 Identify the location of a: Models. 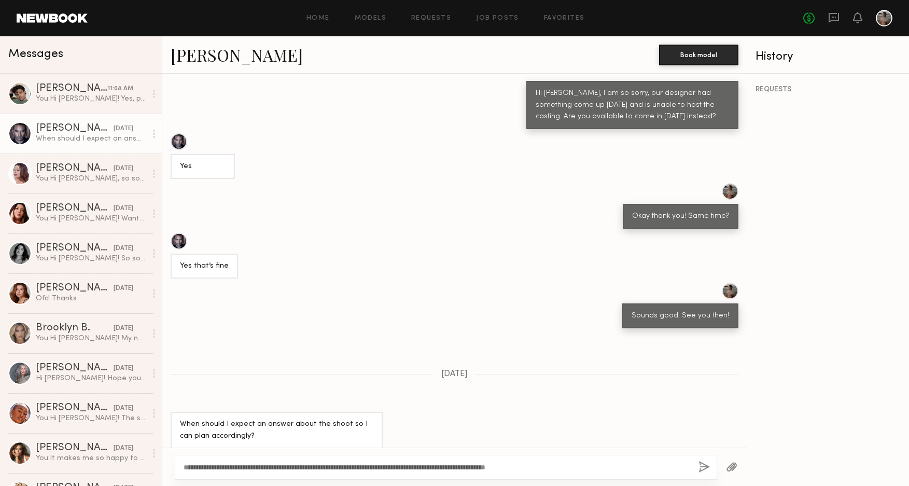
(370, 18).